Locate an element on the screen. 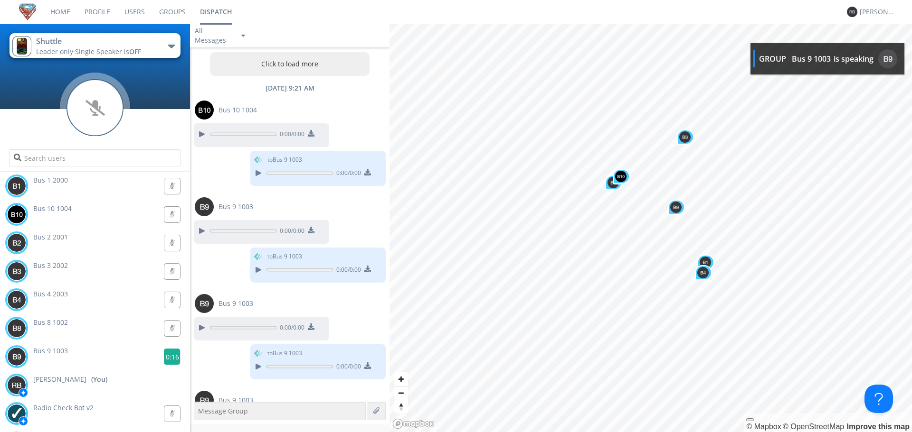 The image size is (912, 432). div: Bus 9 1003 is located at coordinates (811, 59).